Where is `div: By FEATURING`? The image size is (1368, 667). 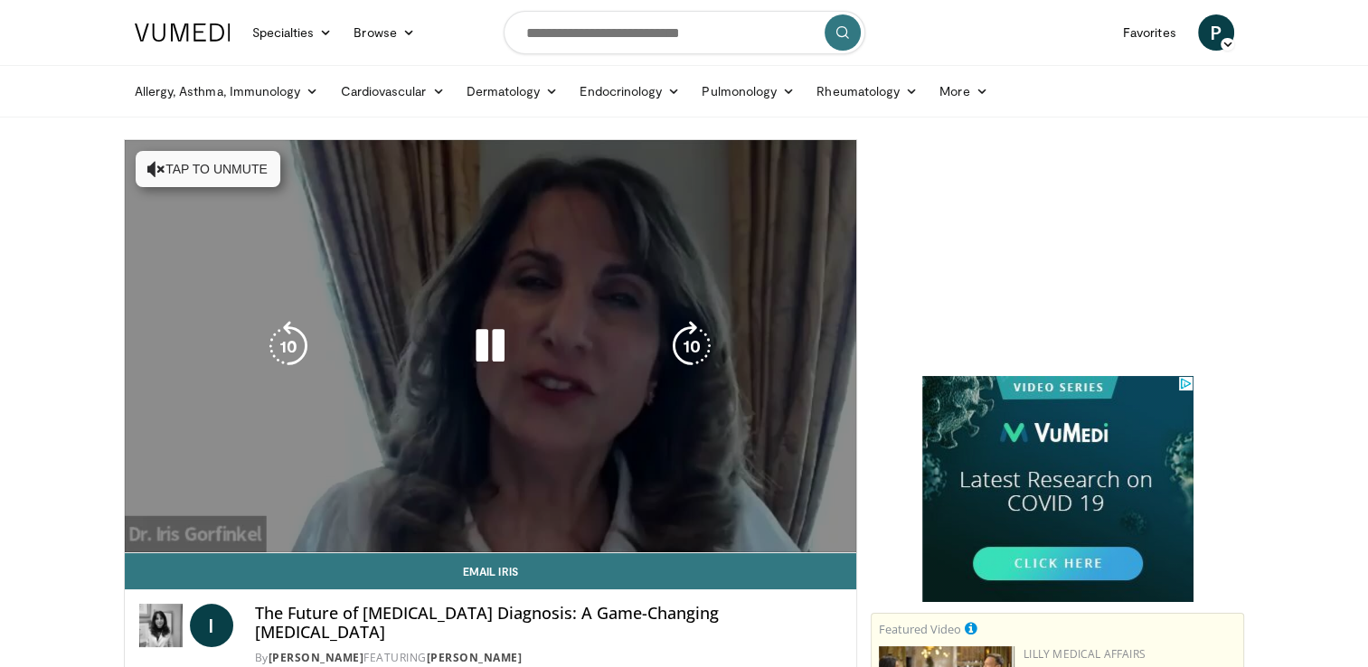 div: By FEATURING is located at coordinates (549, 658).